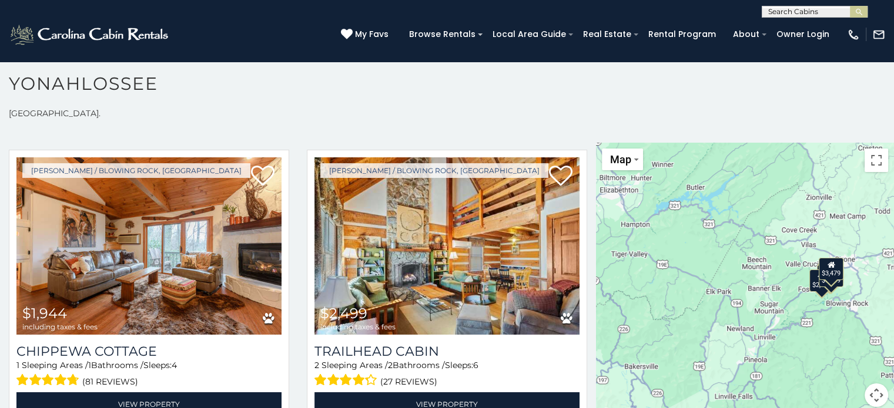 This screenshot has width=894, height=408. What do you see at coordinates (830, 269) in the screenshot?
I see `div: $3,479` at bounding box center [830, 269].